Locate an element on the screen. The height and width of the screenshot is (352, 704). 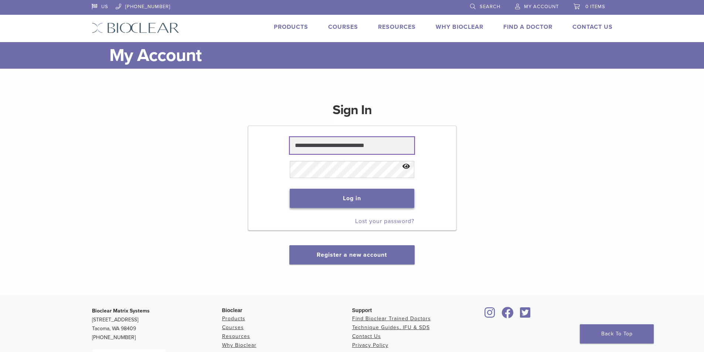
a: Technique Guides, IFU & SDS is located at coordinates (391, 327).